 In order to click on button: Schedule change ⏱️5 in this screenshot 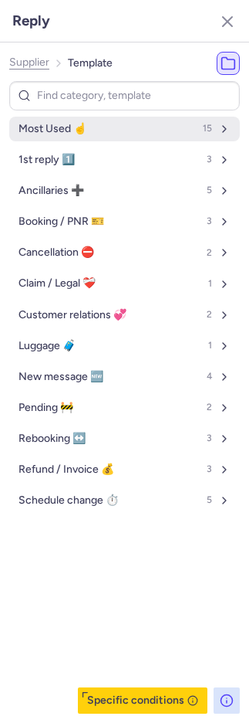, I will do `click(124, 501)`.